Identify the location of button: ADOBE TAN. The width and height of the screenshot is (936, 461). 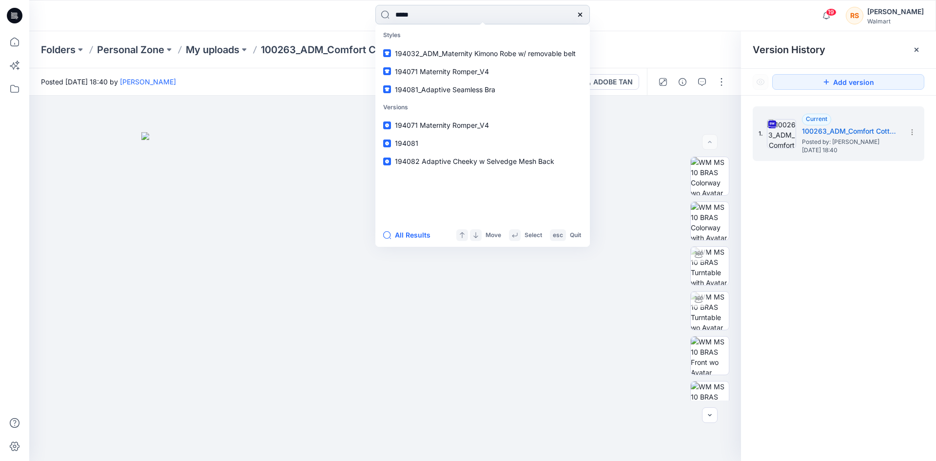
(608, 82).